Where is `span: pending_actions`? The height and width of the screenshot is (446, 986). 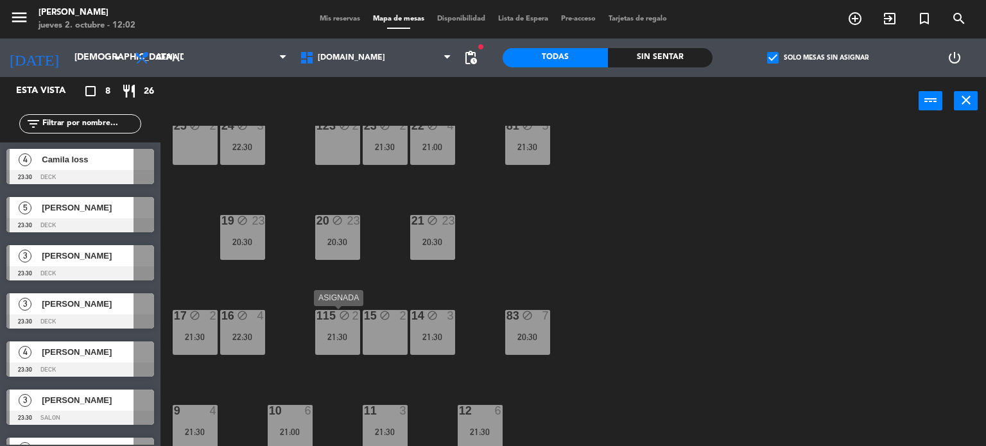
span: pending_actions is located at coordinates (471, 58).